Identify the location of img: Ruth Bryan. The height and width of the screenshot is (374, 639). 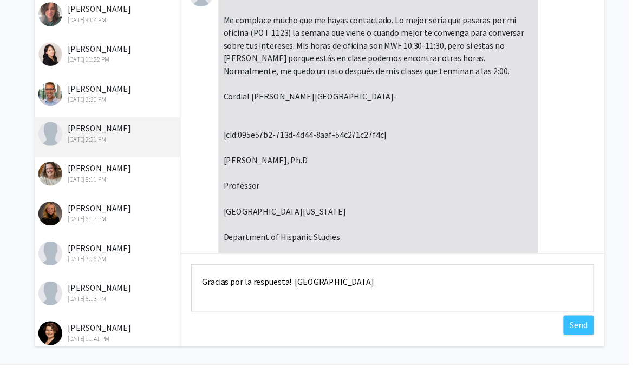
(51, 176).